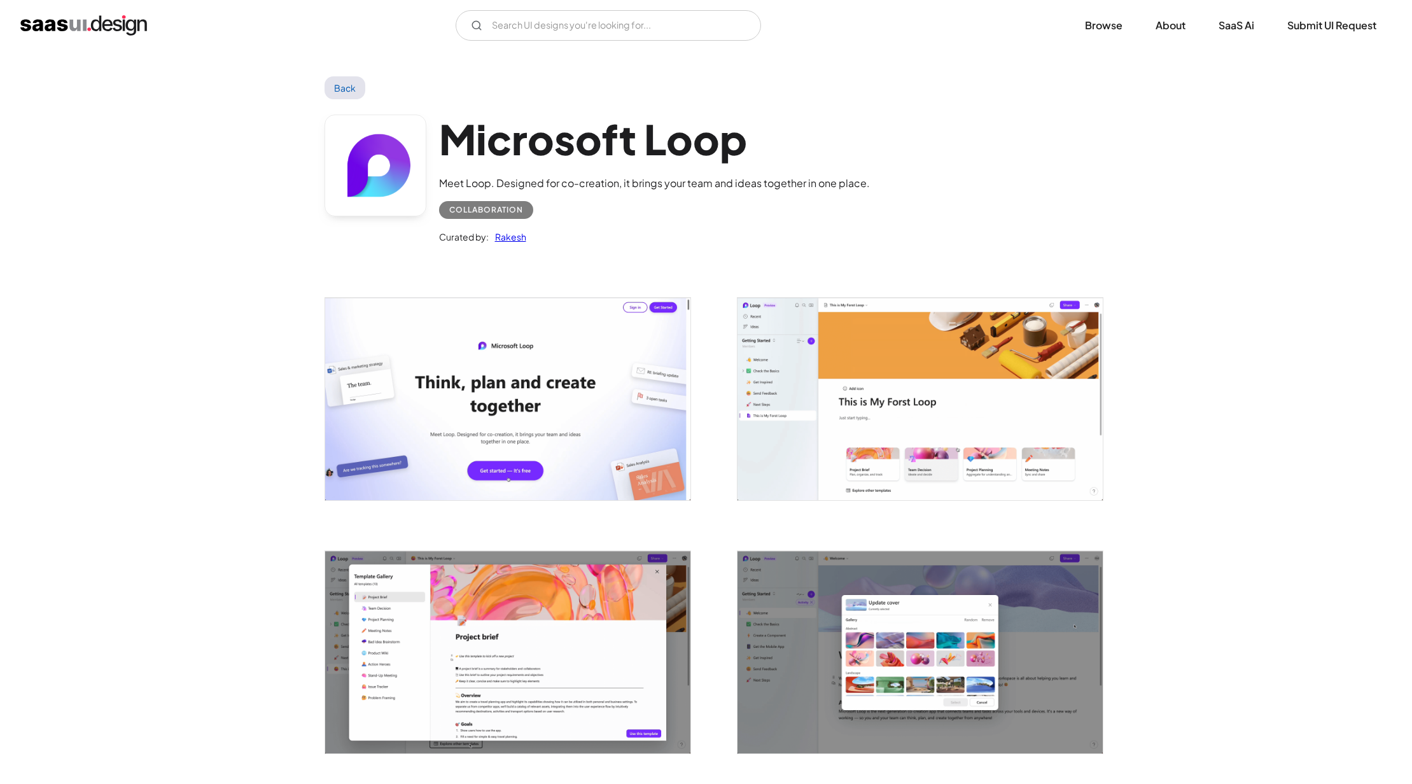 This screenshot has width=1412, height=784. I want to click on input: Search UI designs you're looking for..., so click(608, 25).